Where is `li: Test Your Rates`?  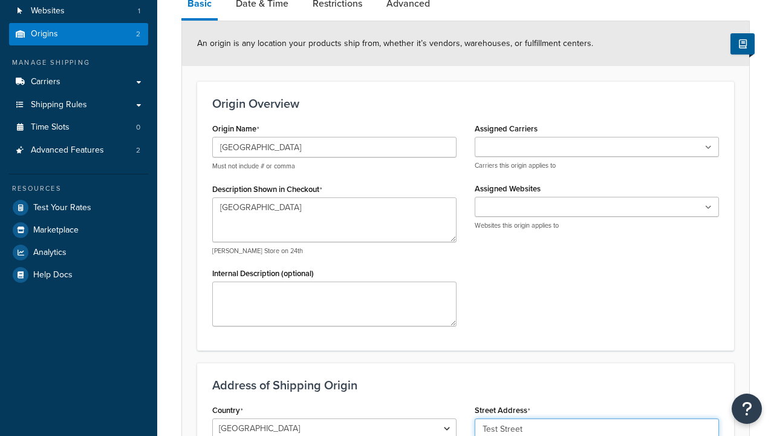
li: Test Your Rates is located at coordinates (79, 208).